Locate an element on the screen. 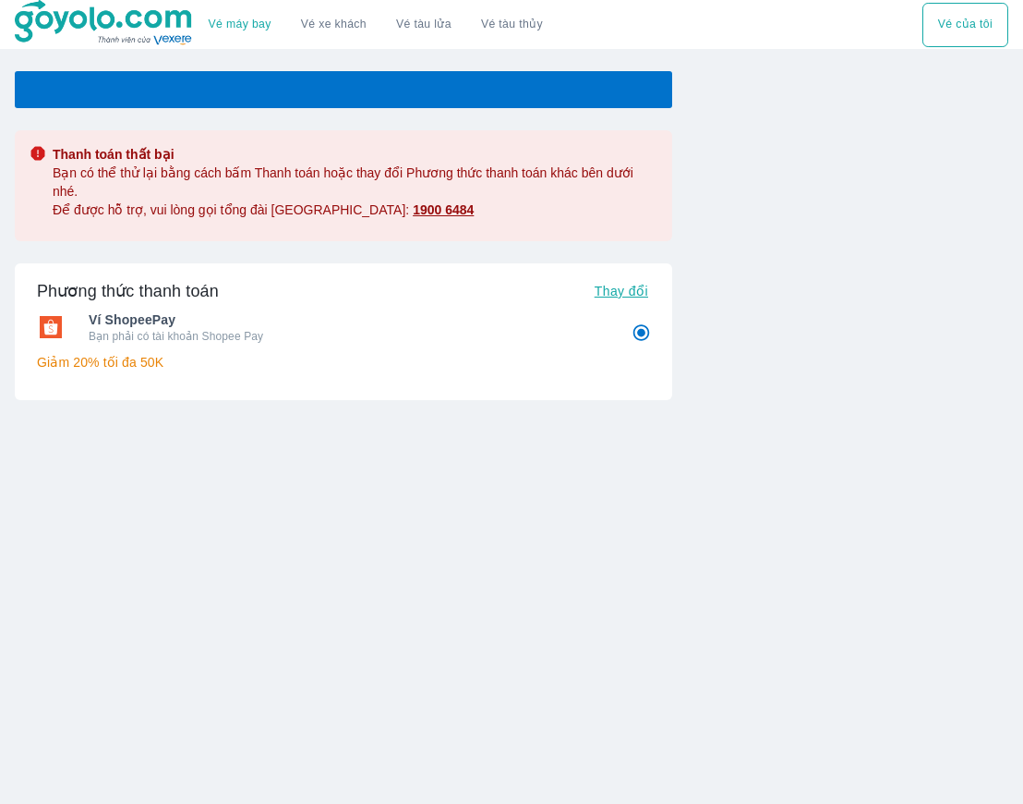 This screenshot has height=804, width=1023. span: Bạn có thể thử lại bằng cách bấm Thanh toán hoặc thay đổi Phương thức thanh toán khác bên dưới nhé. is located at coordinates (355, 182).